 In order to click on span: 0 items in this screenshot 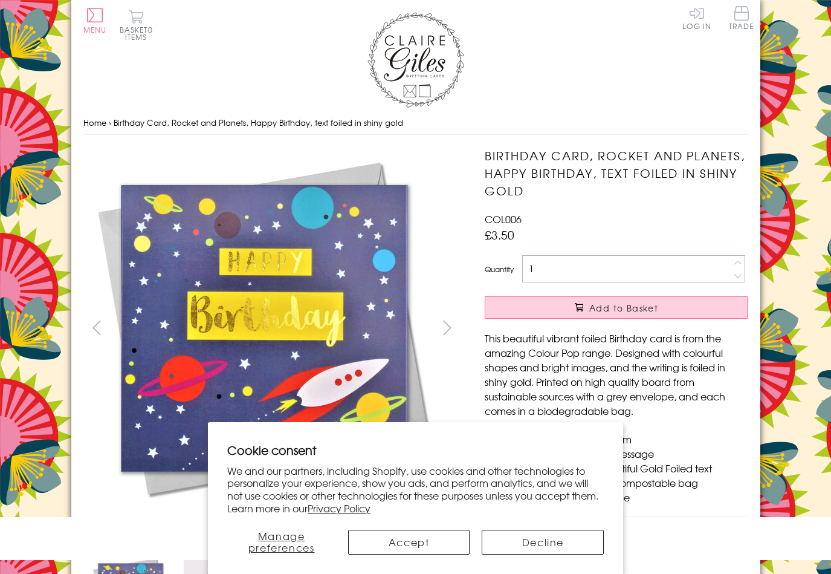, I will do `click(139, 33)`.